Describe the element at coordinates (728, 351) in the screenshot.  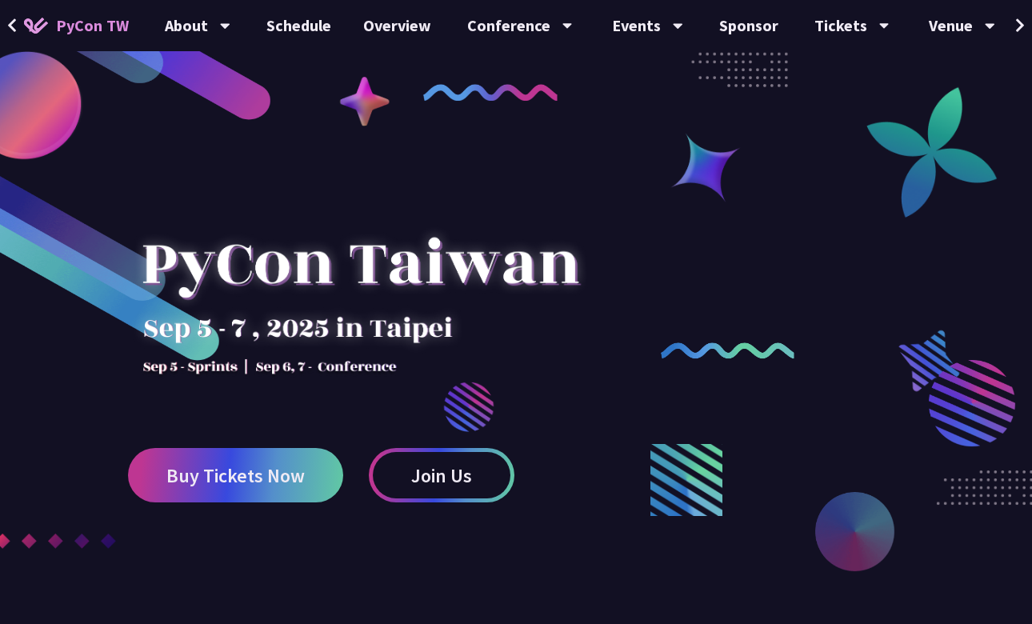
I see `img: curly-2.e802c9f.png` at that location.